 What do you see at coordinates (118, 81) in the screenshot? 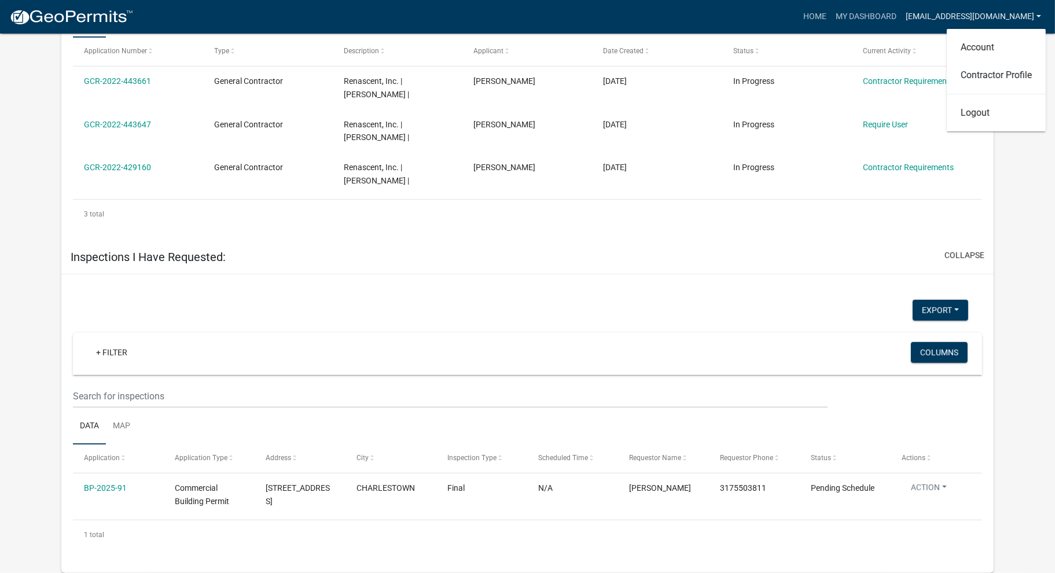
I see `a: GCR-2022-443661` at bounding box center [118, 81].